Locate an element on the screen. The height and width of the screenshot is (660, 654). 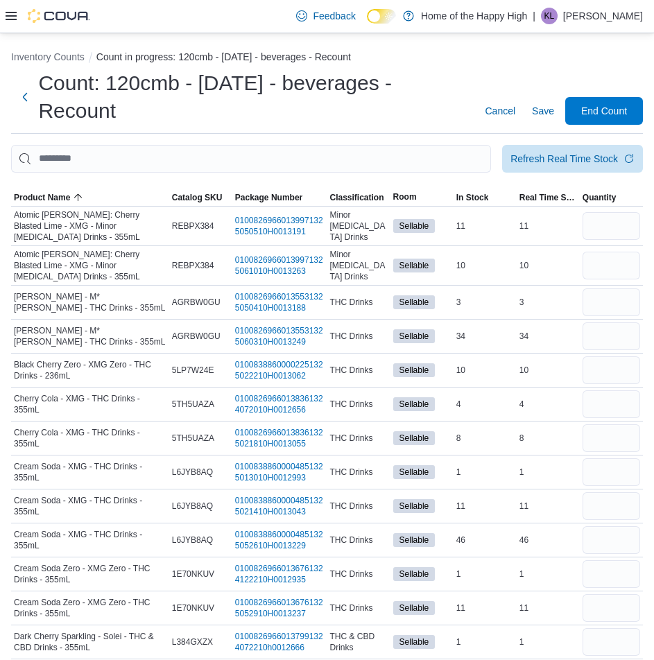
div: 4 is located at coordinates (548, 404).